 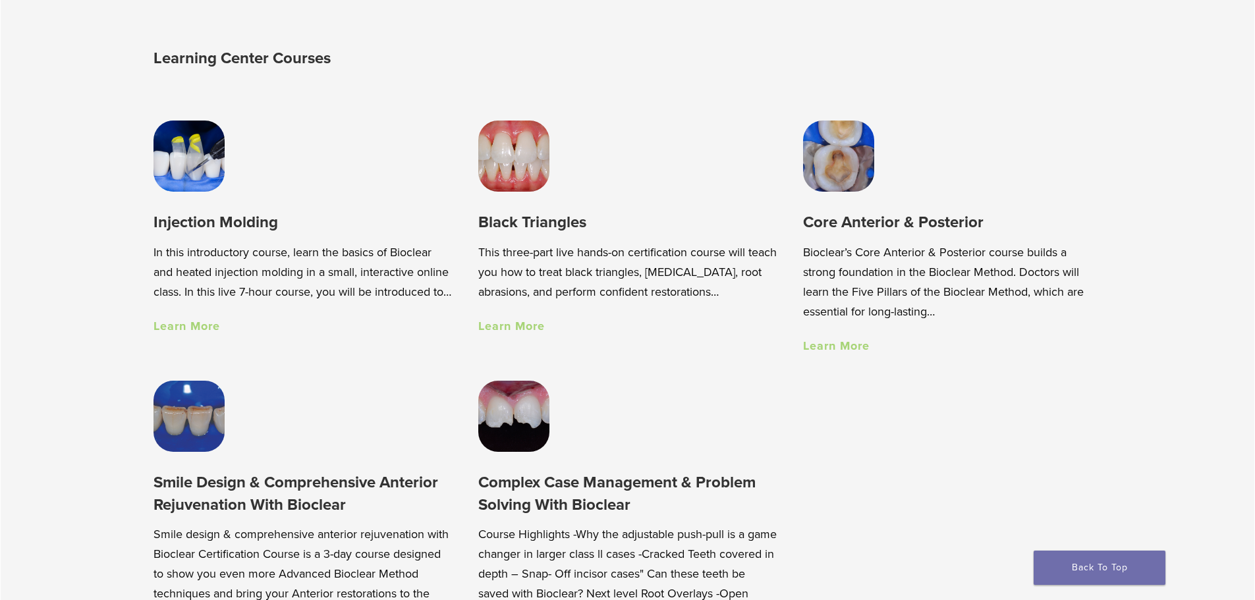 What do you see at coordinates (392, 59) in the screenshot?
I see `h2: Learning Center Courses` at bounding box center [392, 59].